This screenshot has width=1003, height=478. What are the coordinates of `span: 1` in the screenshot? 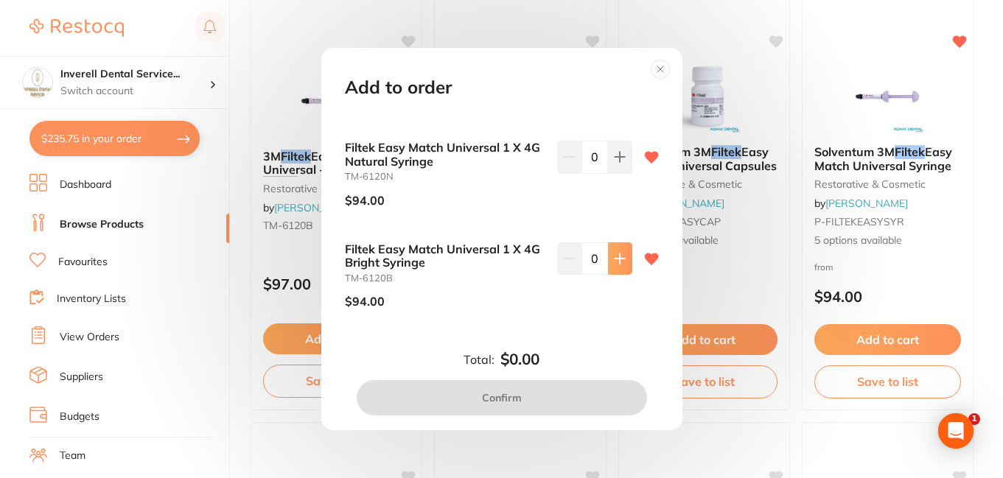 It's located at (974, 419).